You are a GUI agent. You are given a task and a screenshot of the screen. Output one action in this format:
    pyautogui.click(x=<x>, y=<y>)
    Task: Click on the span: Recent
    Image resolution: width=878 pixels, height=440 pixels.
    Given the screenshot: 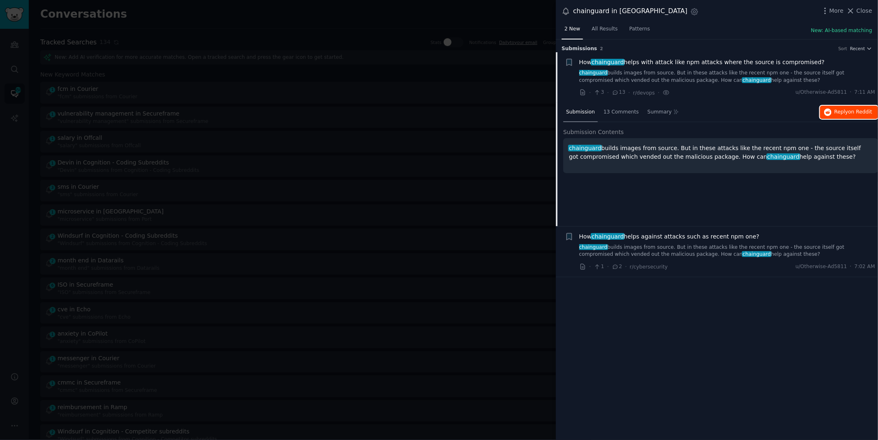 What is the action you would take?
    pyautogui.click(x=857, y=48)
    